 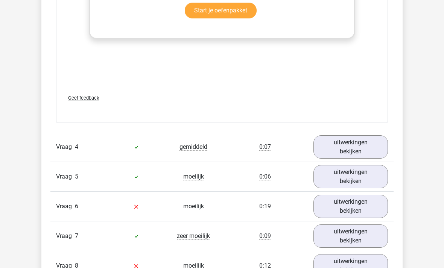 I want to click on span: 7, so click(x=76, y=236).